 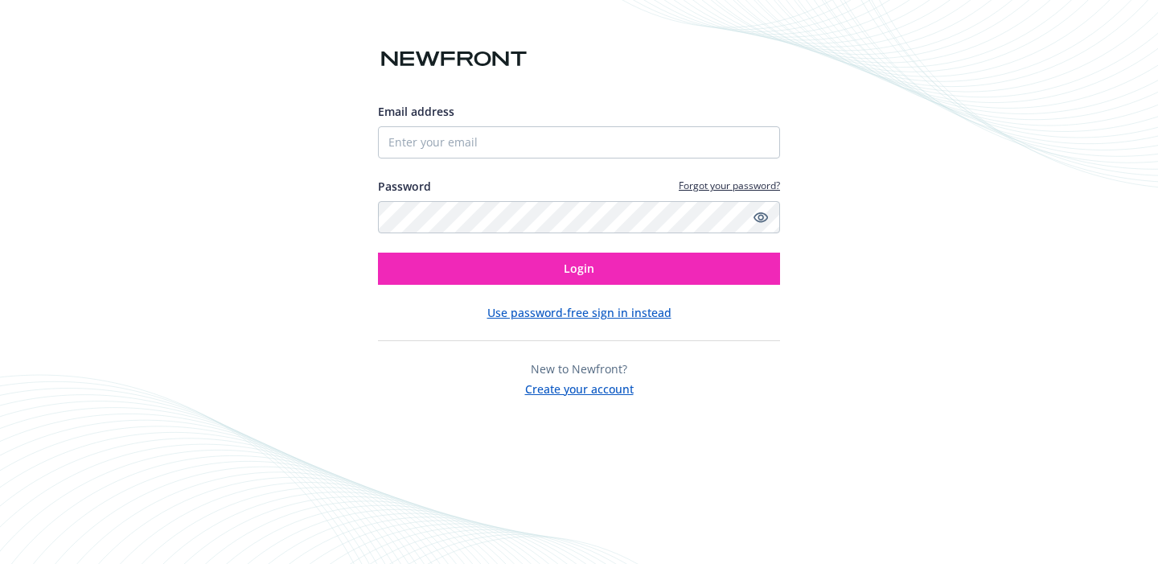 I want to click on input: Enter your password, so click(x=579, y=217).